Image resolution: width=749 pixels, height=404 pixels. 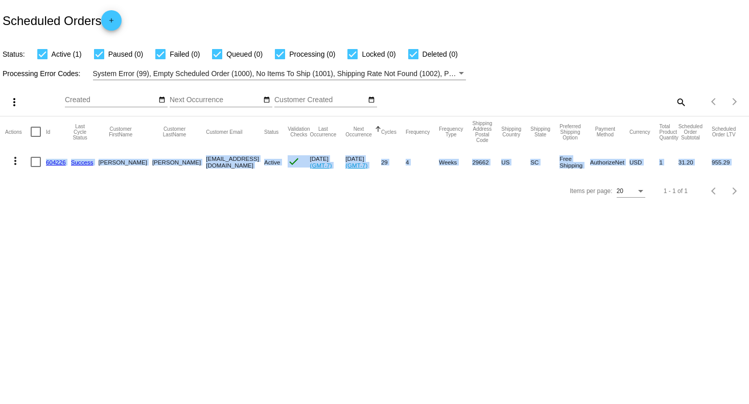 What do you see at coordinates (111, 23) in the screenshot?
I see `mat-icon: add` at bounding box center [111, 23].